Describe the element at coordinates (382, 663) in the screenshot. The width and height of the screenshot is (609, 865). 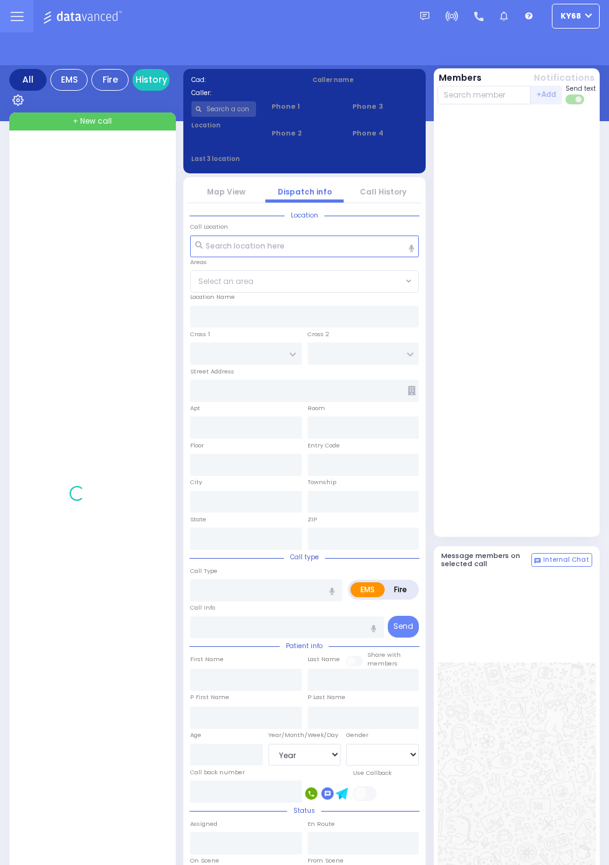
I see `span: members` at that location.